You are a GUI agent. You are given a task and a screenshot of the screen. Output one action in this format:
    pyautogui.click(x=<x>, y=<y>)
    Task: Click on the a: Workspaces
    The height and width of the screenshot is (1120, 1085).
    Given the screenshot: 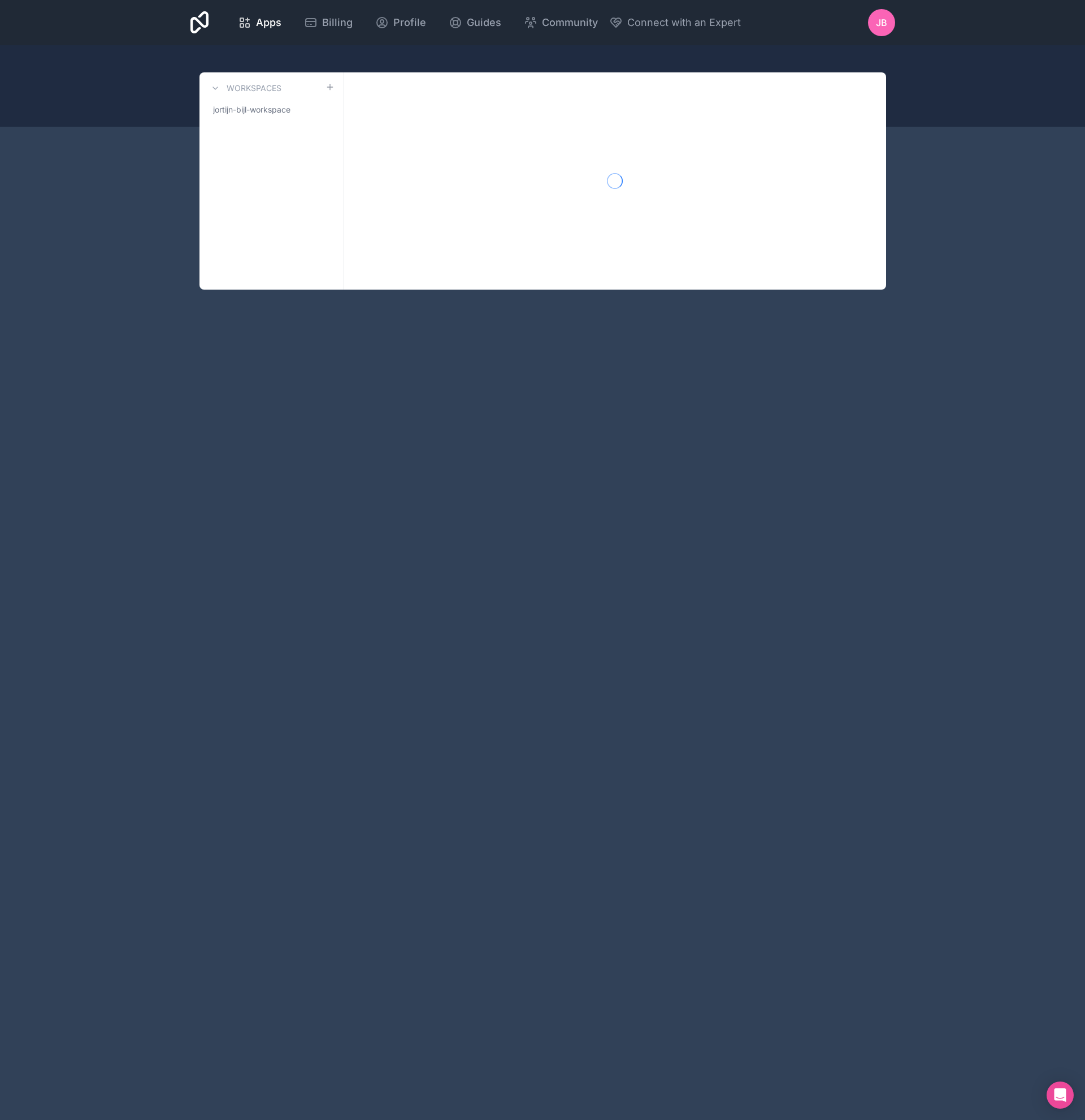 What is the action you would take?
    pyautogui.click(x=245, y=89)
    